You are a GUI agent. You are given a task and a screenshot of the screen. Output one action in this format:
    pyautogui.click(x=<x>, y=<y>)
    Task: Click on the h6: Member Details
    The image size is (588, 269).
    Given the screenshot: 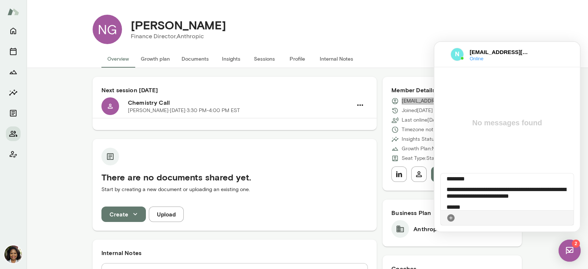 What is the action you would take?
    pyautogui.click(x=452, y=90)
    